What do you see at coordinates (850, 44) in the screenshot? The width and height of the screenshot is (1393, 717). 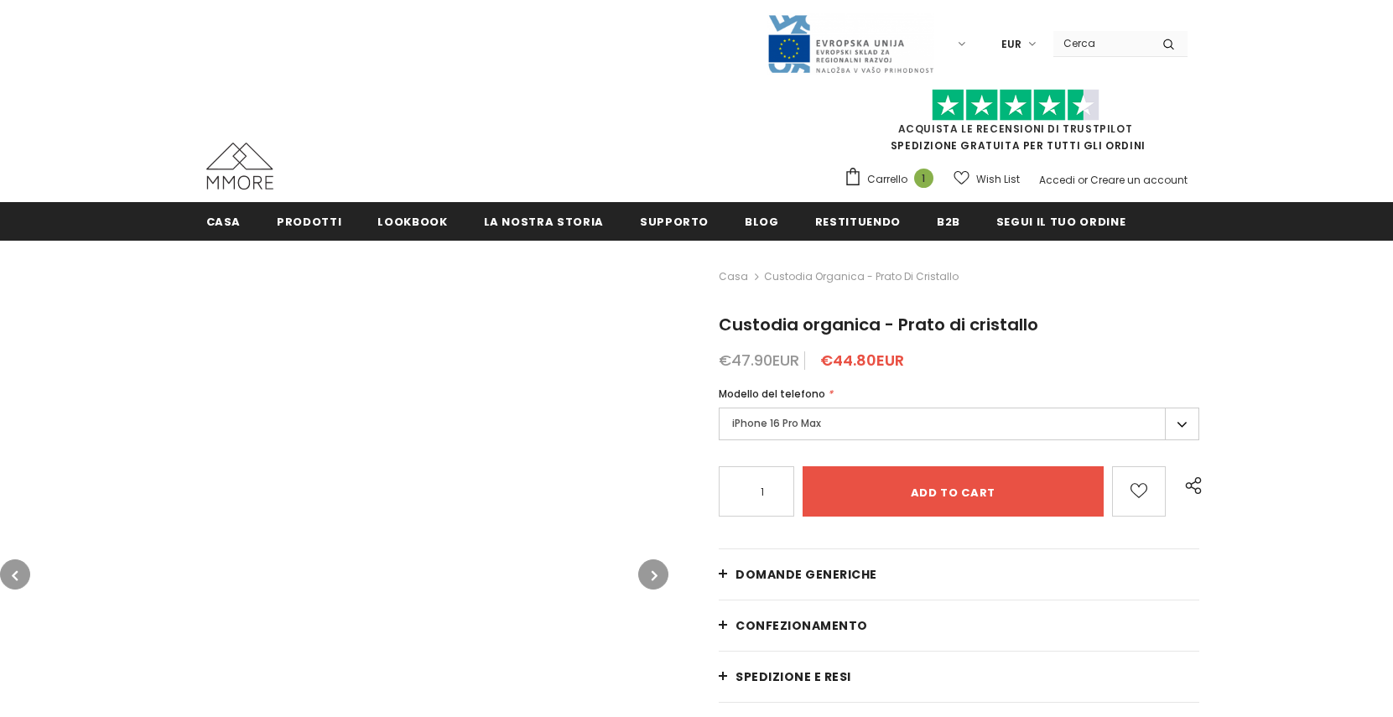 I see `img: Javni Razpis` at bounding box center [850, 44].